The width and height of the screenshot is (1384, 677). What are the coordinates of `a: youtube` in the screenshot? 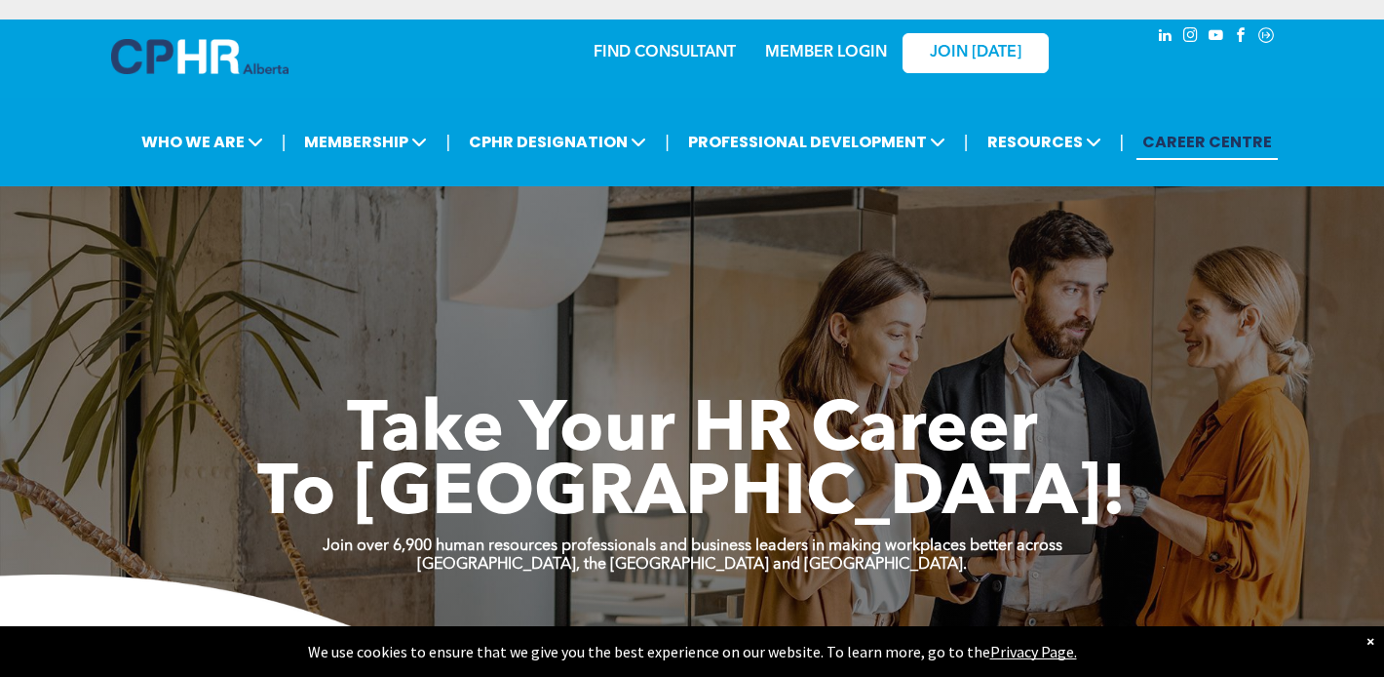 It's located at (1216, 37).